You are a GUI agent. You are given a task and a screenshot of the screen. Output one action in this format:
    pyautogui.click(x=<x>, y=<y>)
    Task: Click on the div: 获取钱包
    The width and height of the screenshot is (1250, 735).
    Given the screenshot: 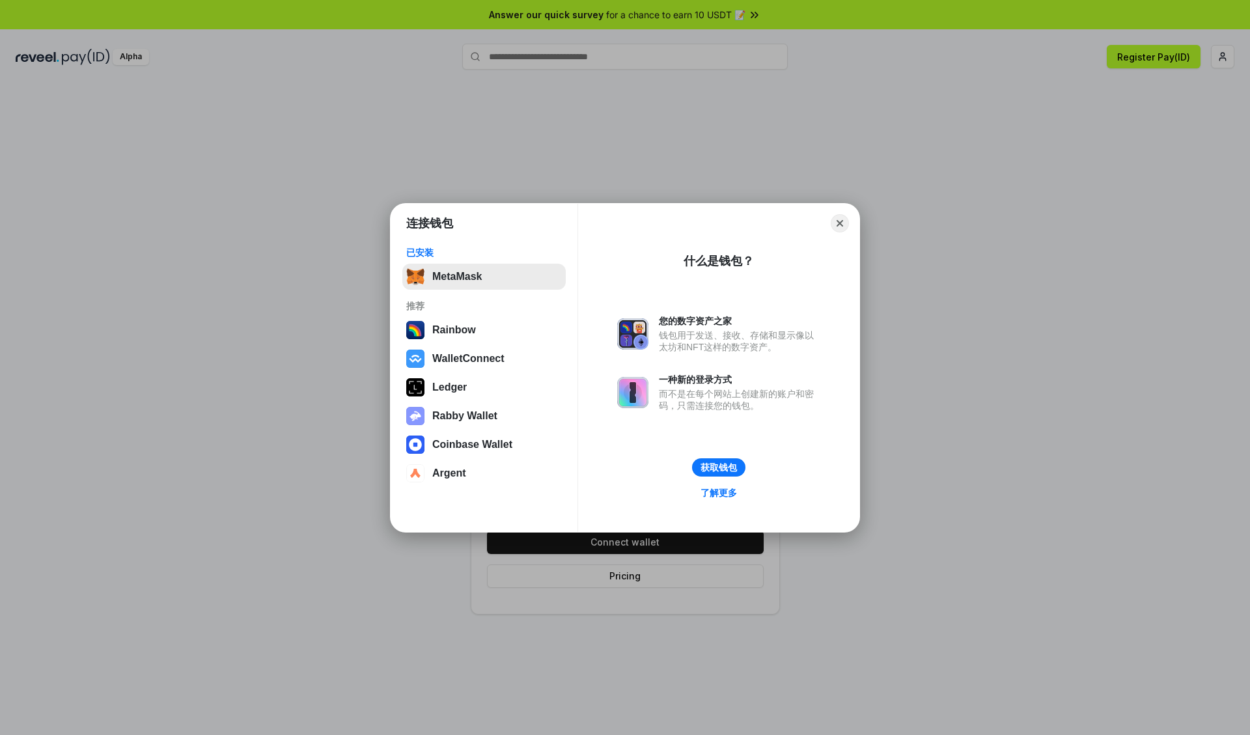 What is the action you would take?
    pyautogui.click(x=719, y=467)
    